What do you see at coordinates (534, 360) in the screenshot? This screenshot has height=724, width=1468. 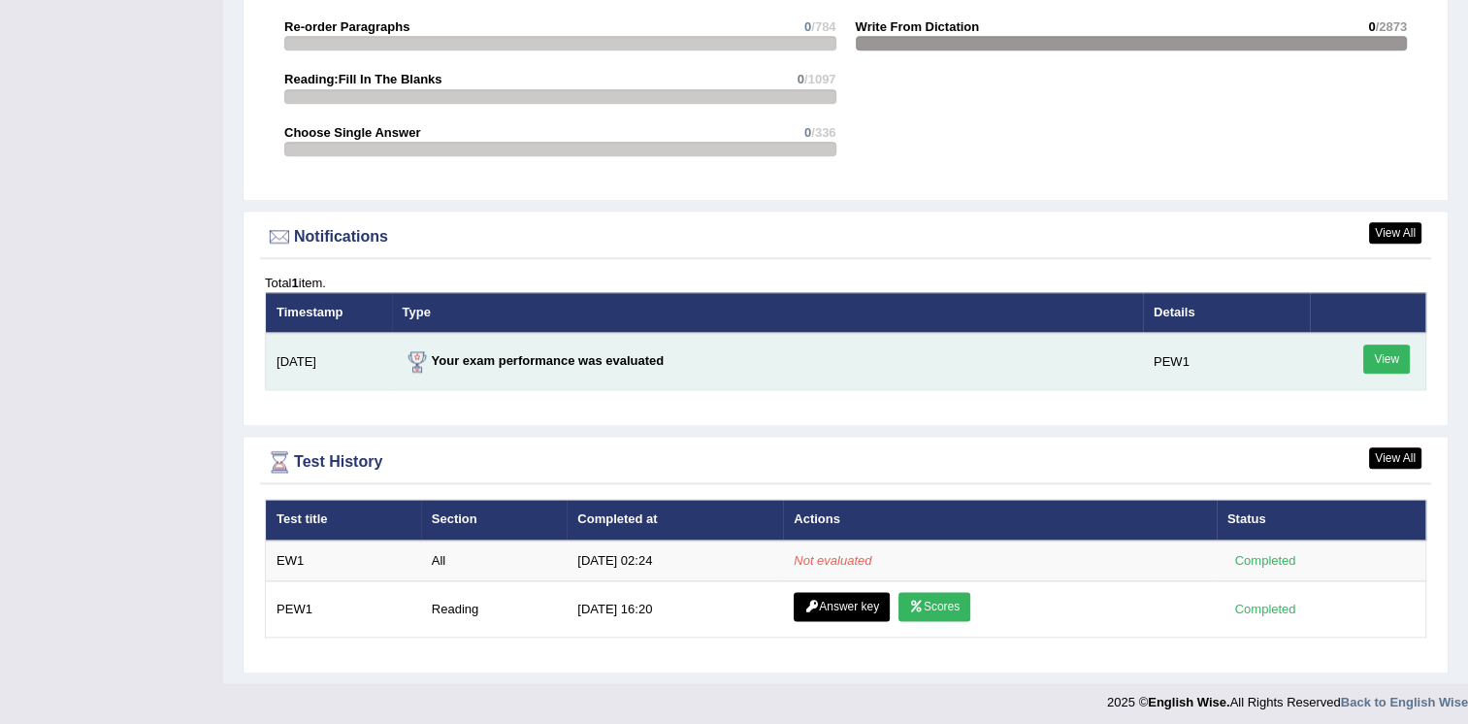 I see `strong: Your exam performance was evaluated` at bounding box center [534, 360].